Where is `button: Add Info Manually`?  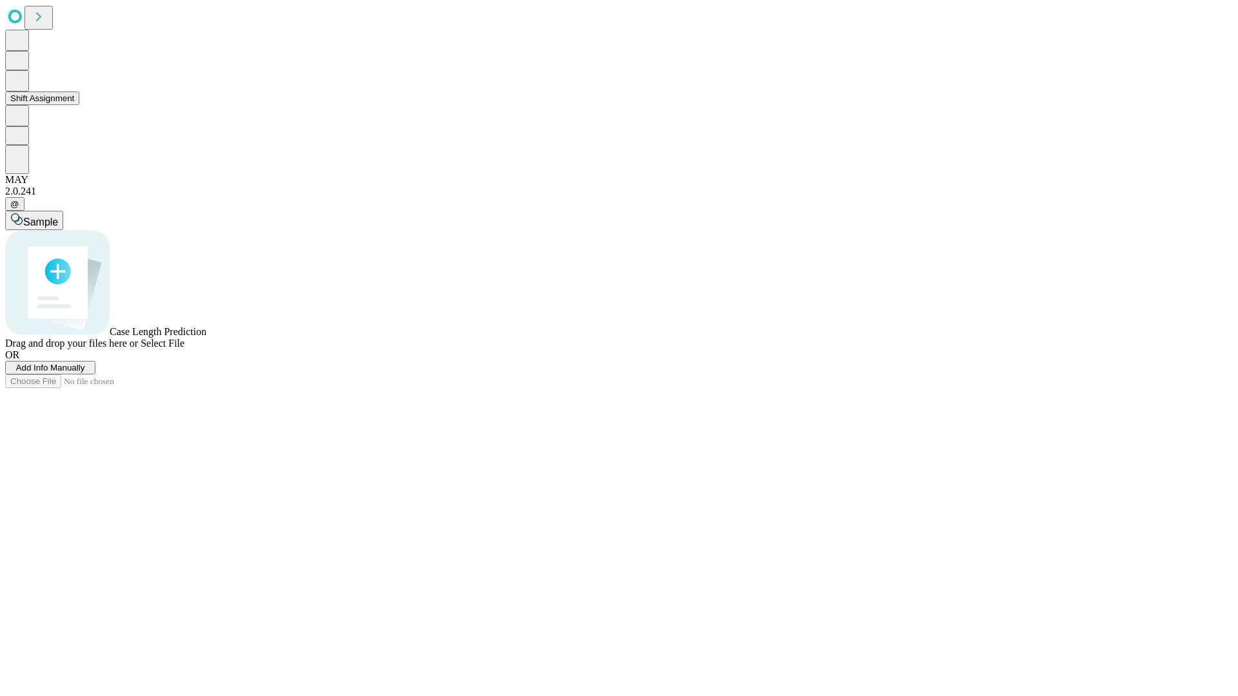 button: Add Info Manually is located at coordinates (50, 368).